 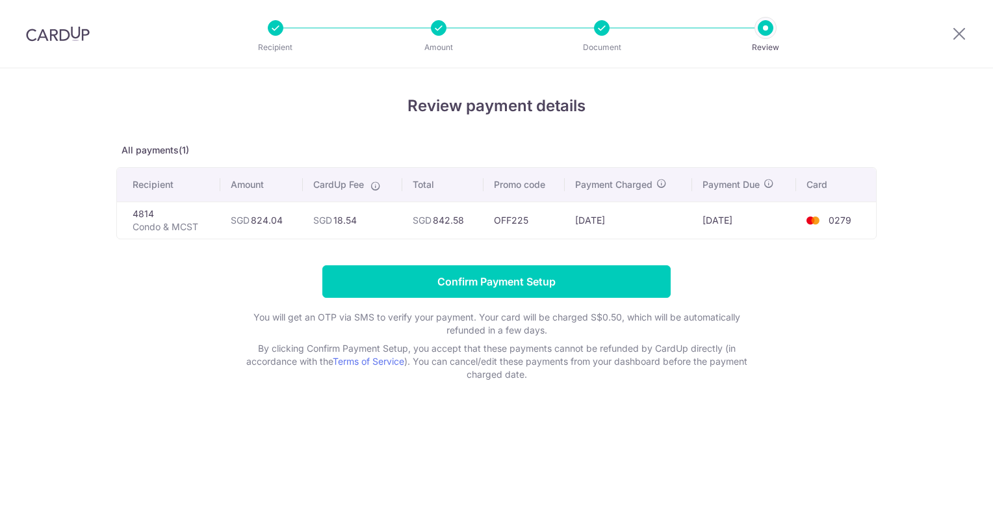 What do you see at coordinates (497, 324) in the screenshot?
I see `p: You will get an OTP via SMS to verify your payment. Your card will be charged S$0.50, which will ...` at bounding box center [497, 324].